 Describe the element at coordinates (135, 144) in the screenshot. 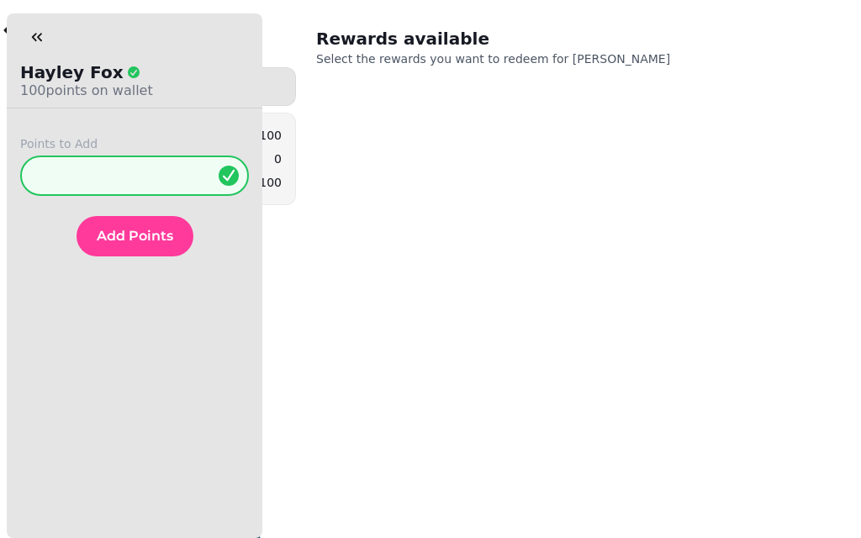

I see `label: Points to Add` at that location.